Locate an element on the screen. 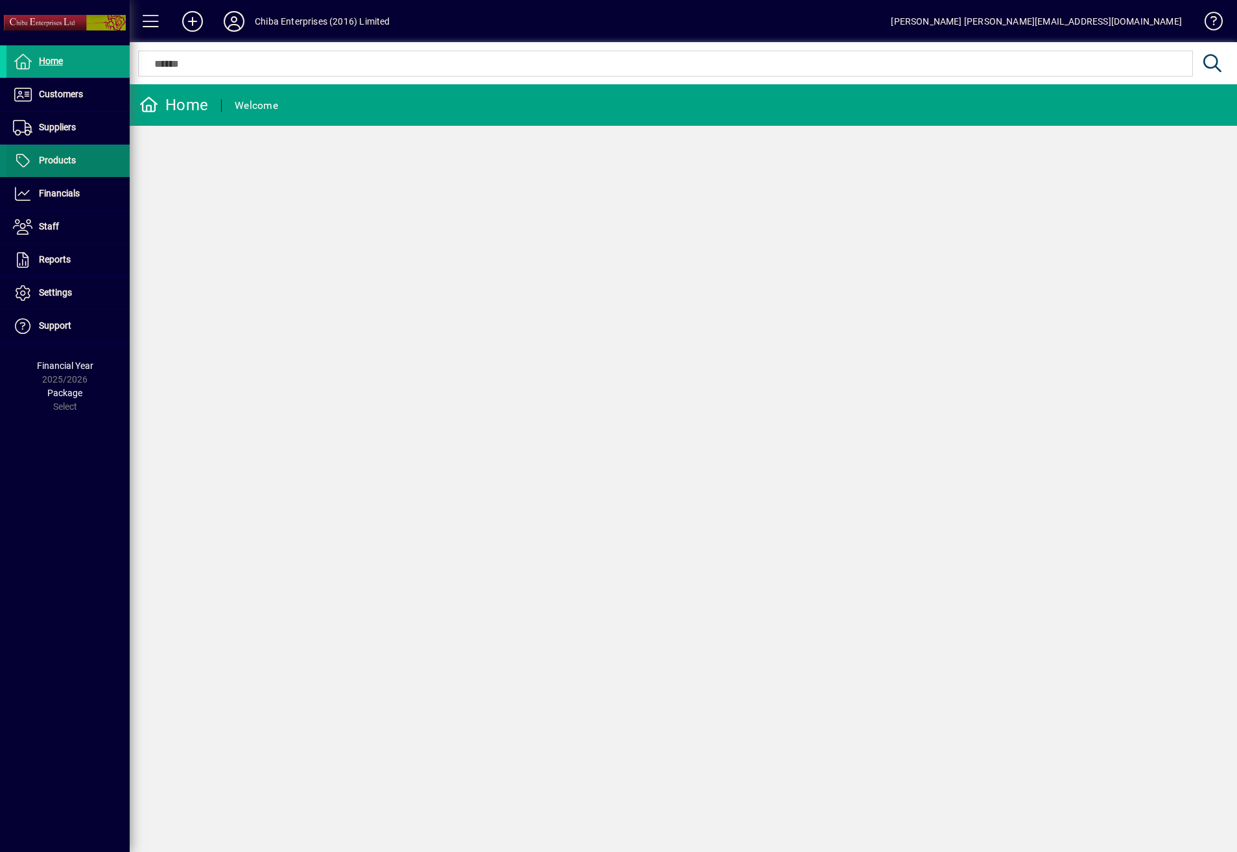 This screenshot has height=852, width=1237. a: Knowledge Base is located at coordinates (1208, 23).